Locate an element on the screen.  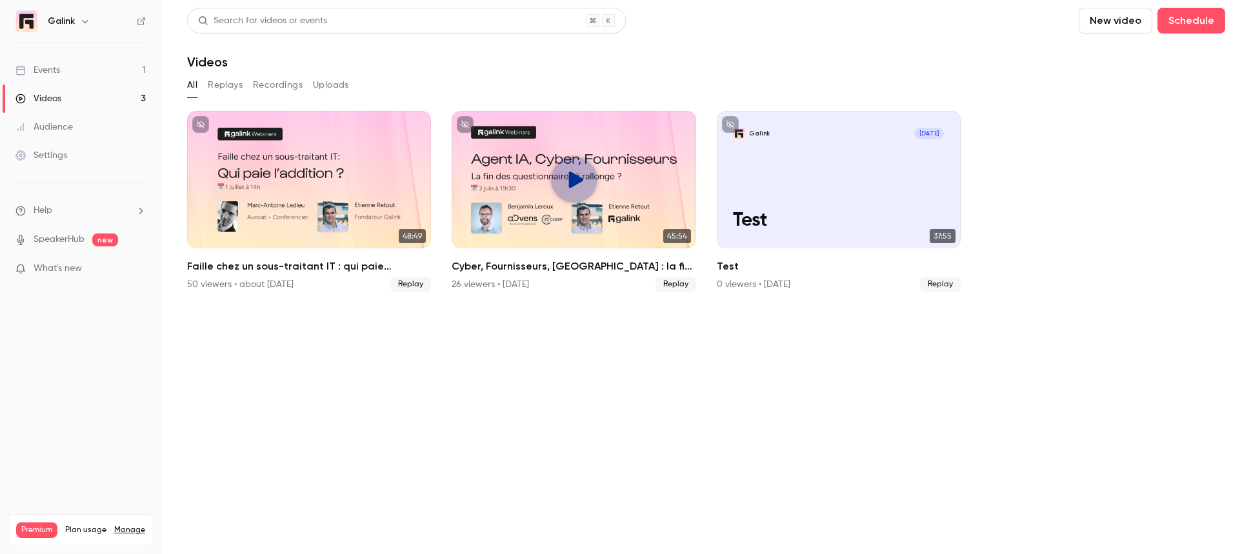
a: SpeakerHub is located at coordinates (59, 239).